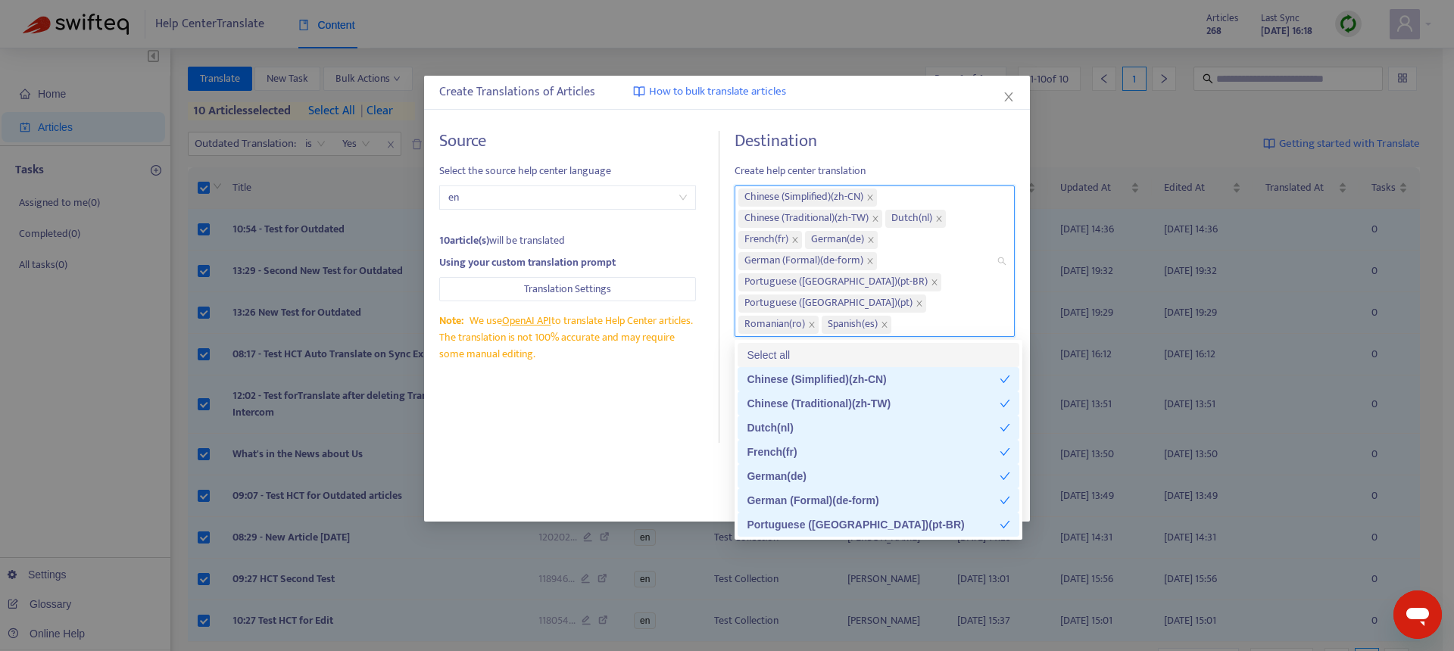  Describe the element at coordinates (526, 320) in the screenshot. I see `a: OpenAI API` at that location.